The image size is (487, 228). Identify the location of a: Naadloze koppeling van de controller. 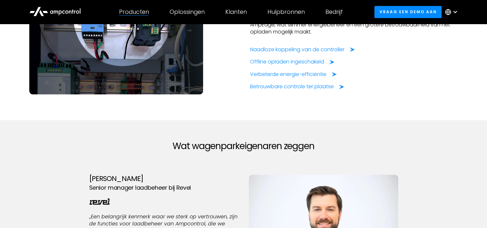
(302, 50).